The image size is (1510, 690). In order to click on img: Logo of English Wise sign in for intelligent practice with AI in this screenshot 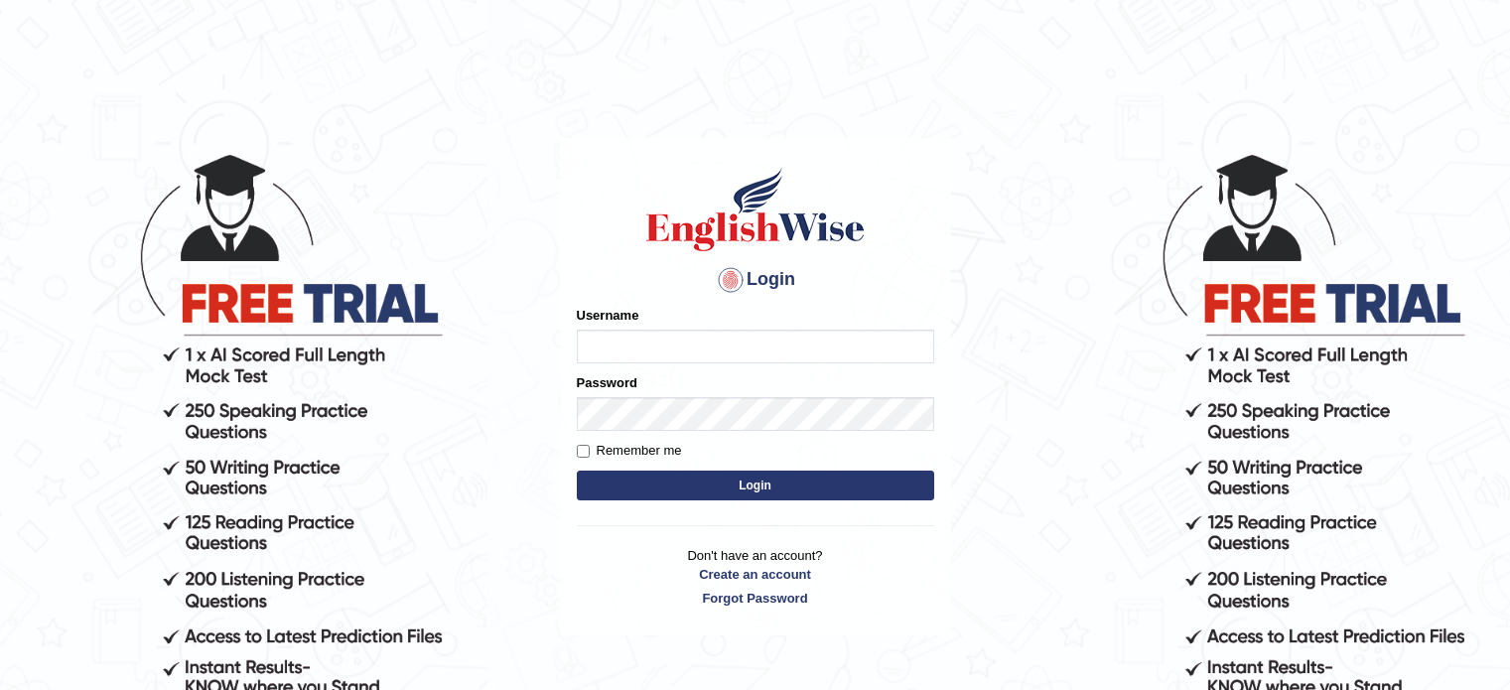, I will do `click(756, 210)`.